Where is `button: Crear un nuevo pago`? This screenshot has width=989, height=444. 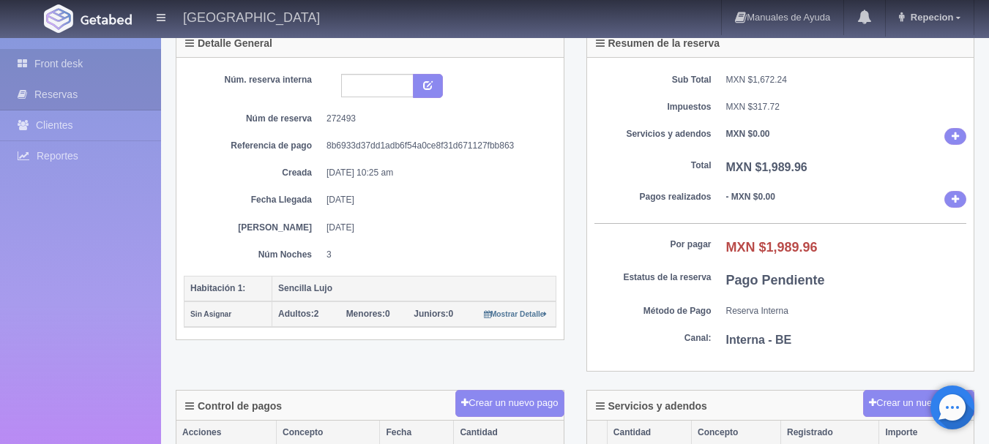
button: Crear un nuevo pago is located at coordinates (510, 403).